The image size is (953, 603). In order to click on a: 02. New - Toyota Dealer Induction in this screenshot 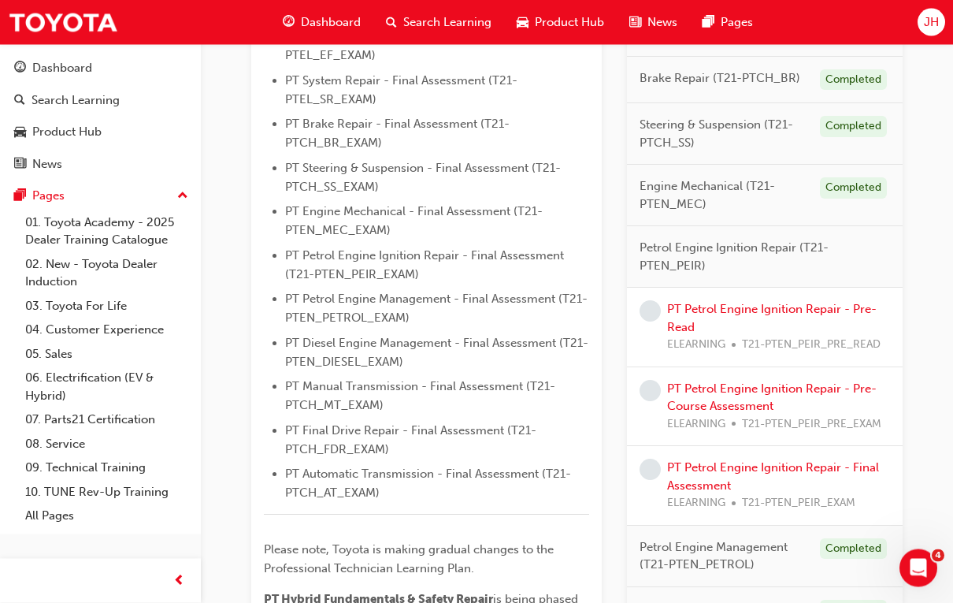, I will do `click(106, 273)`.